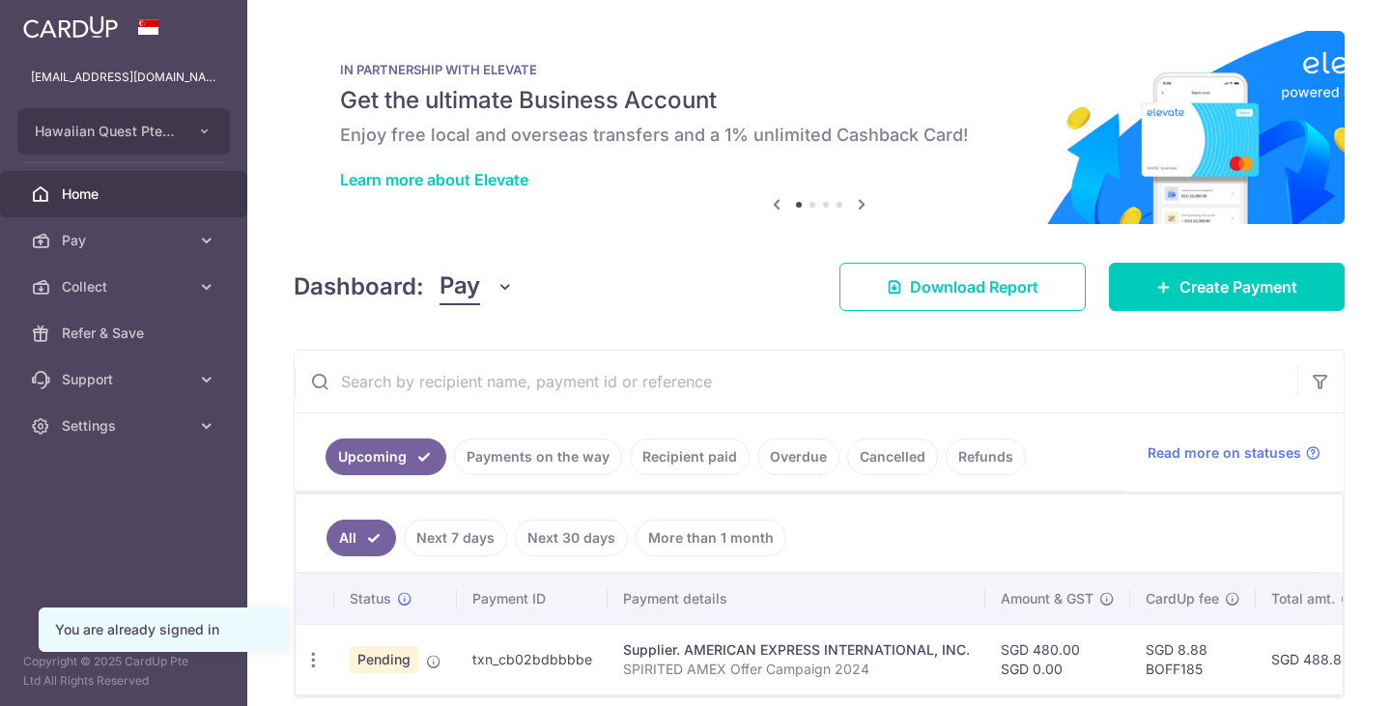  Describe the element at coordinates (106, 131) in the screenshot. I see `span: Hawaiian Quest Pte Ltd` at that location.